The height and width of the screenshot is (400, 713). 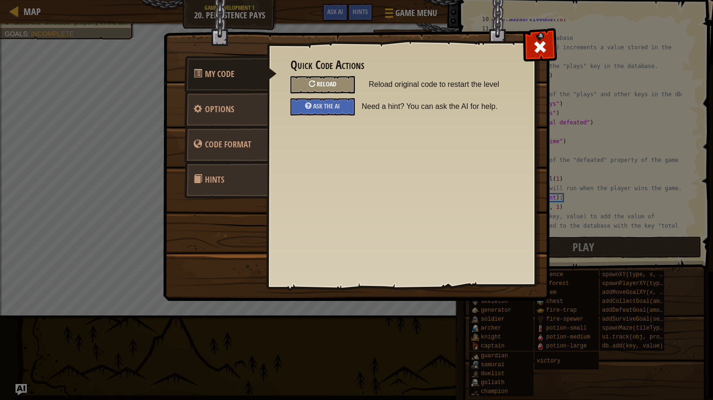 I want to click on span: Reload original code to restart the level, so click(x=440, y=85).